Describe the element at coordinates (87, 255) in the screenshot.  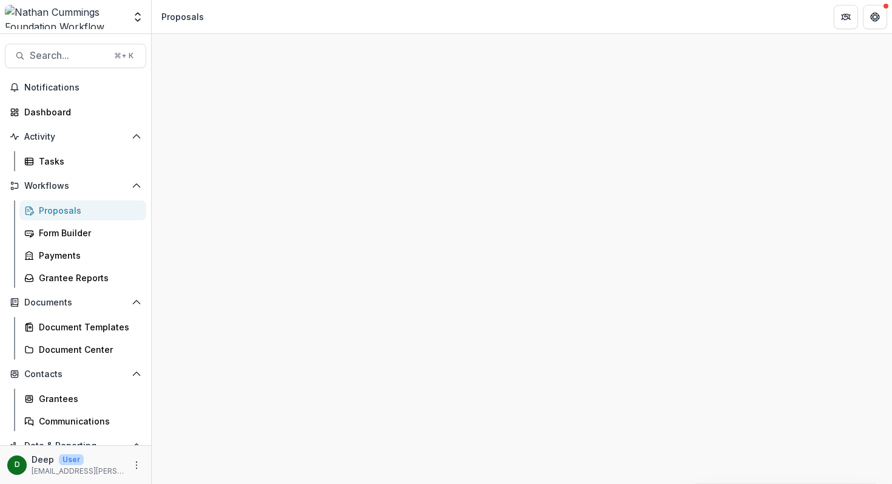
I see `div: Payments` at that location.